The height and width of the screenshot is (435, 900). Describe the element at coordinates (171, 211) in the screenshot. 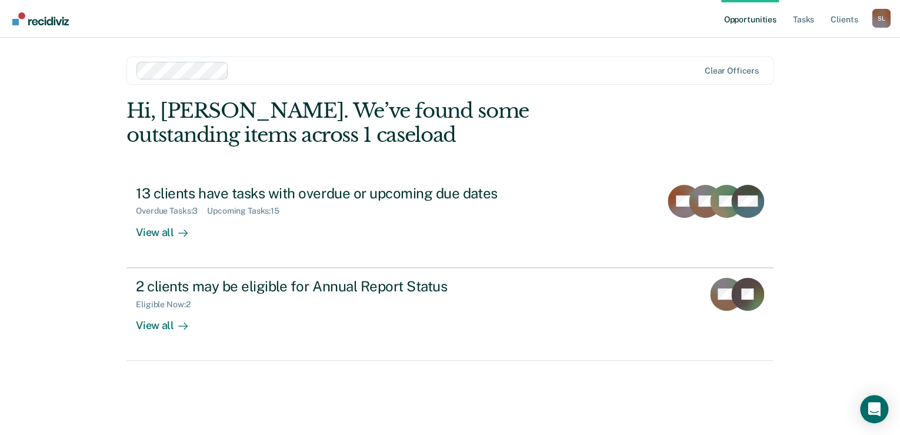

I see `div: Overdue Tasks : 3` at that location.